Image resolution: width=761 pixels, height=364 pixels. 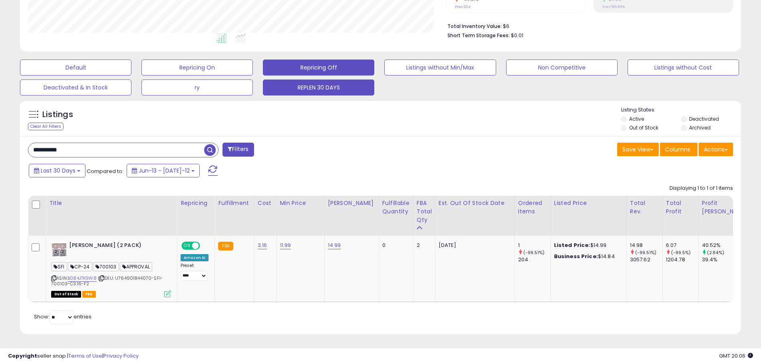 I want to click on div: seller snap | |, so click(x=73, y=356).